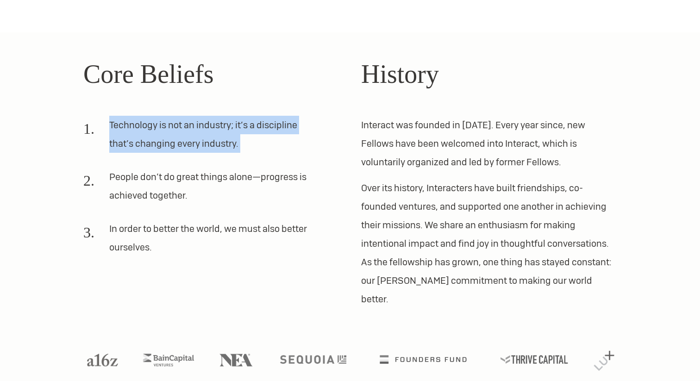 The image size is (700, 381). Describe the element at coordinates (423, 359) in the screenshot. I see `img: Founders Fund logo` at that location.